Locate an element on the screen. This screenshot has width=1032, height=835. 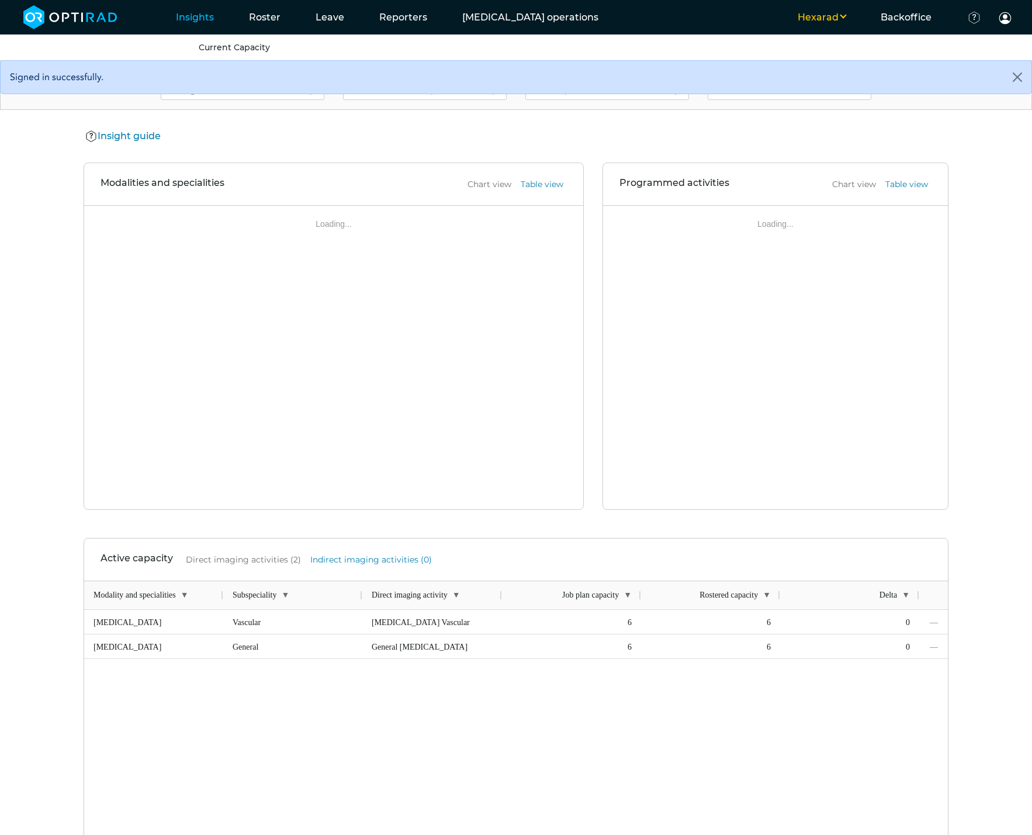
img: Help Icon is located at coordinates (91, 136).